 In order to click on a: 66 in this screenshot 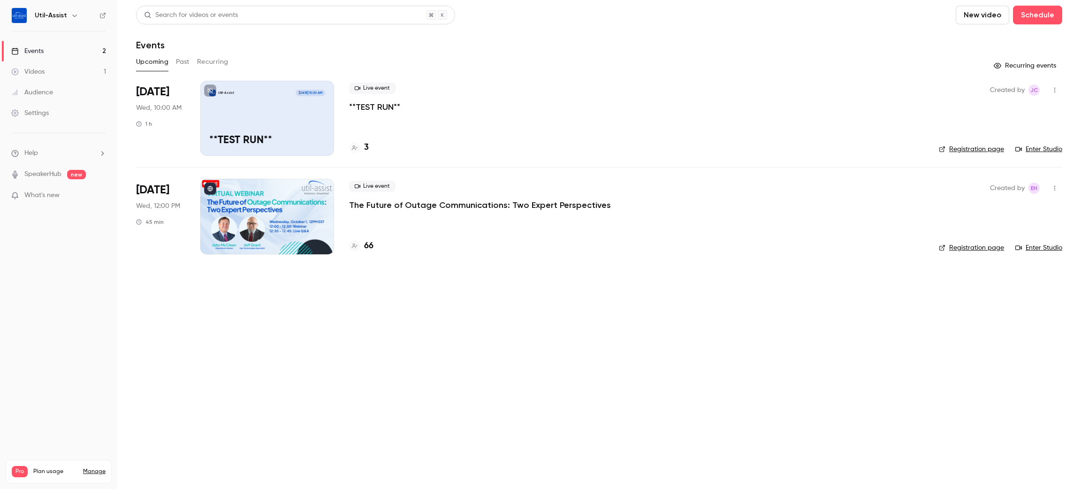, I will do `click(361, 246)`.